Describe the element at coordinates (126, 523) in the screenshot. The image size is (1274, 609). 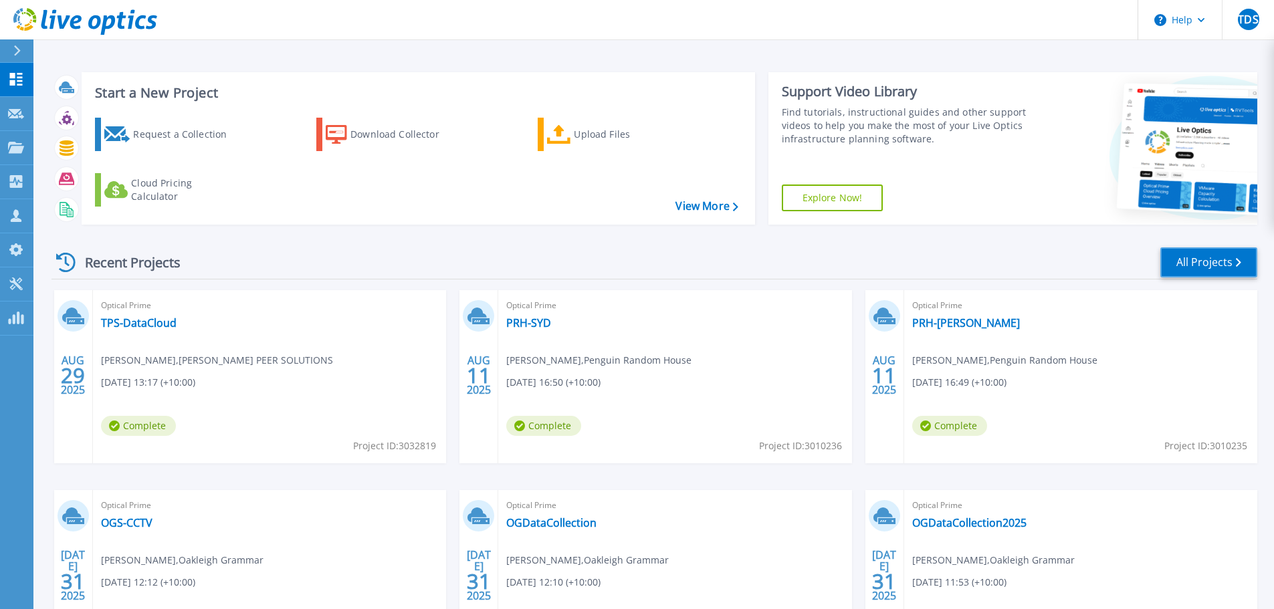
I see `a: OGS-CCTV` at that location.